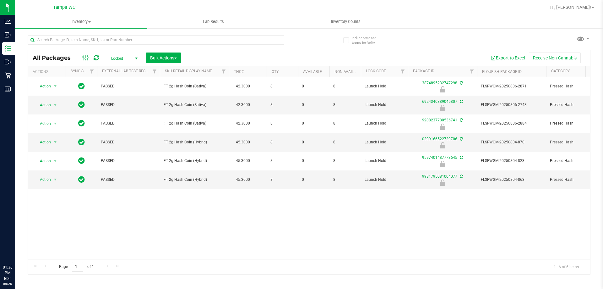 The width and height of the screenshot is (603, 289). I want to click on span: FLSRWGM-20250806-2743, so click(512, 105).